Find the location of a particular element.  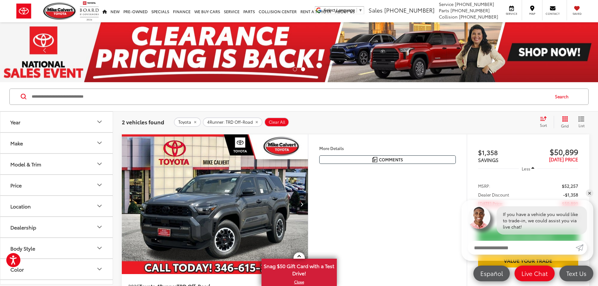

span: $50,899 is located at coordinates (554, 152).